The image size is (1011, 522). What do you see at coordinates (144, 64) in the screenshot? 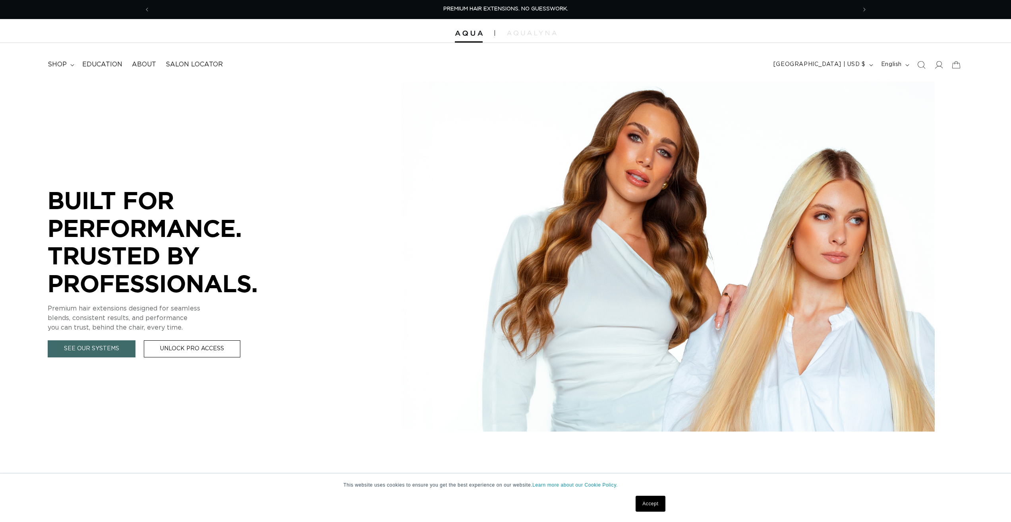
I see `a: About` at bounding box center [144, 64].